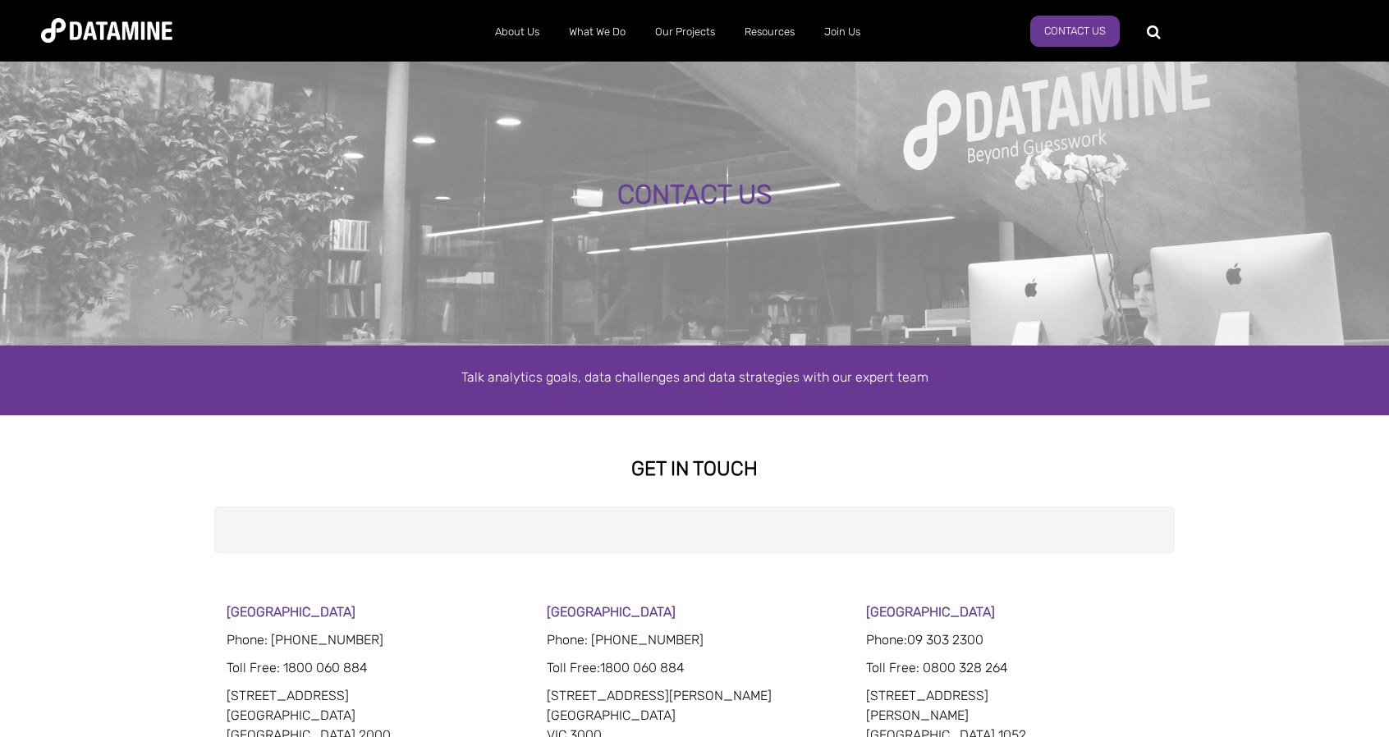 This screenshot has height=737, width=1389. Describe the element at coordinates (695, 469) in the screenshot. I see `strong: GET IN TOUCH` at that location.